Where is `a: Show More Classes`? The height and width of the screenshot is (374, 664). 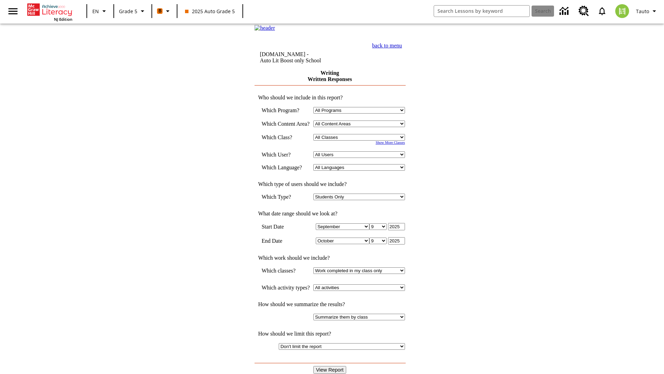
a: Show More Classes is located at coordinates (390, 142).